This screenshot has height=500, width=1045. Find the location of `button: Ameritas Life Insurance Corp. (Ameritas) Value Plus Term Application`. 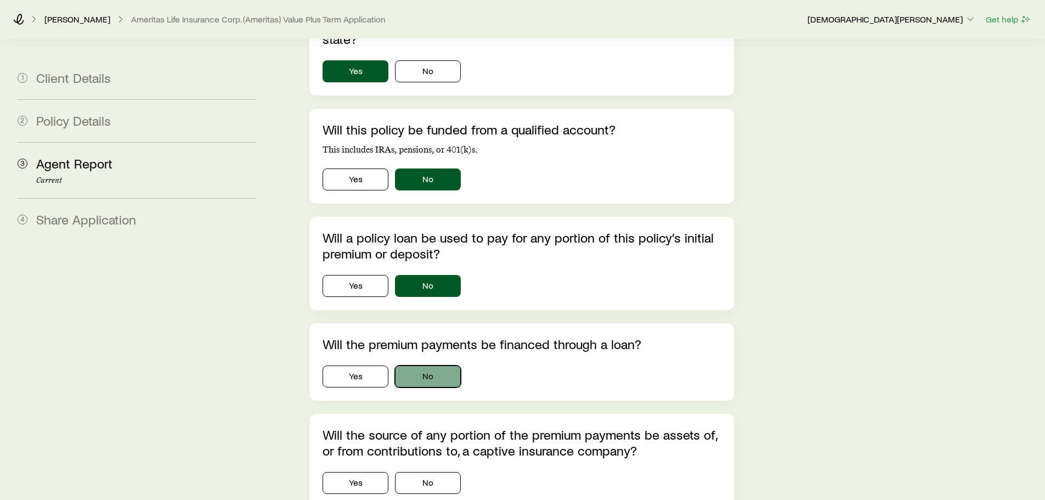

button: Ameritas Life Insurance Corp. (Ameritas) Value Plus Term Application is located at coordinates (258, 19).